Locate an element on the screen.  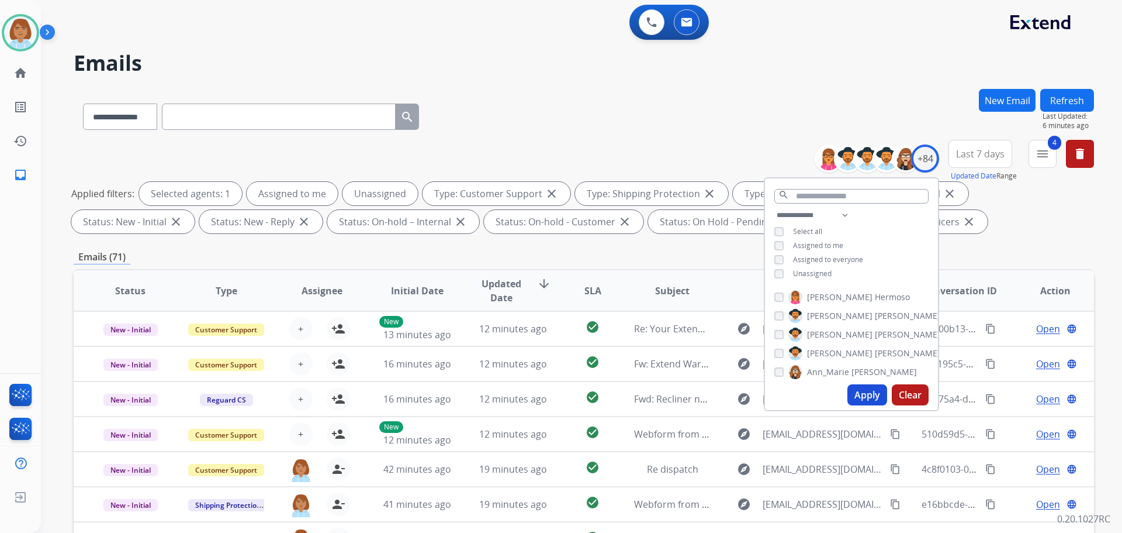
mat-icon: delete is located at coordinates (1080, 154).